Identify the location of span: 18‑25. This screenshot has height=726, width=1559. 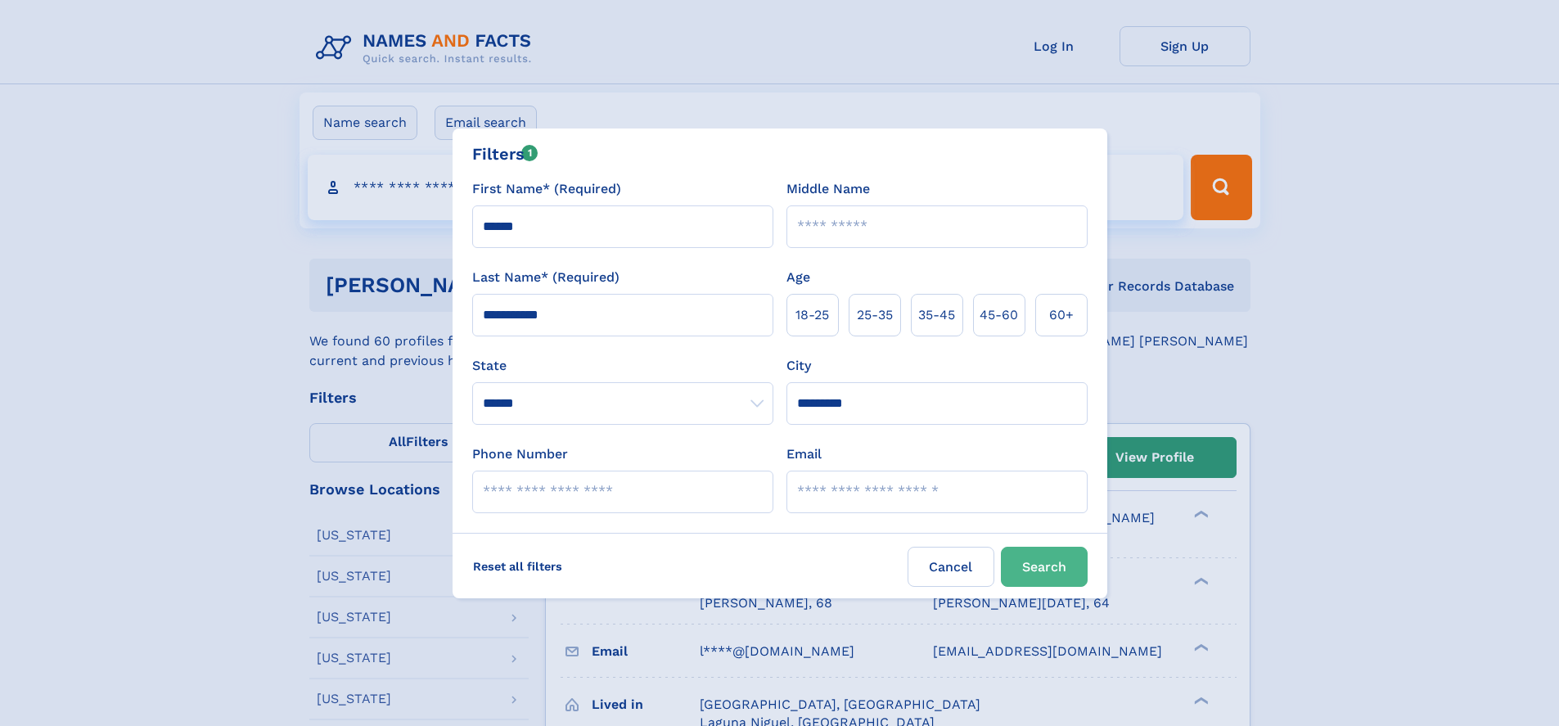
(812, 315).